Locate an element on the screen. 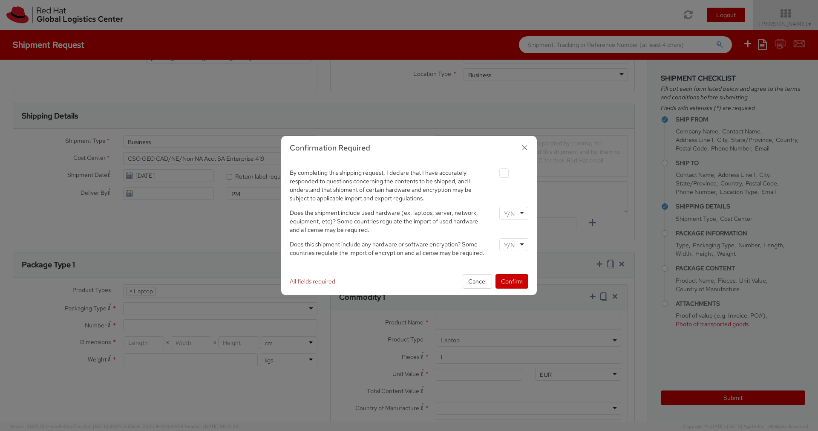  span: Does this shipment include any hardware or software encryption? Some countries regulate the impor... is located at coordinates (387, 248).